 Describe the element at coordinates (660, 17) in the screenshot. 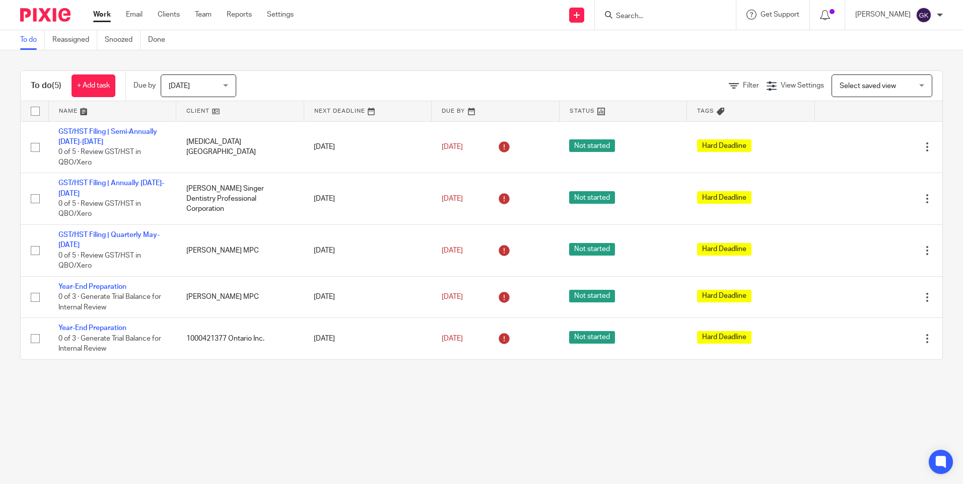

I see `input: Search` at that location.